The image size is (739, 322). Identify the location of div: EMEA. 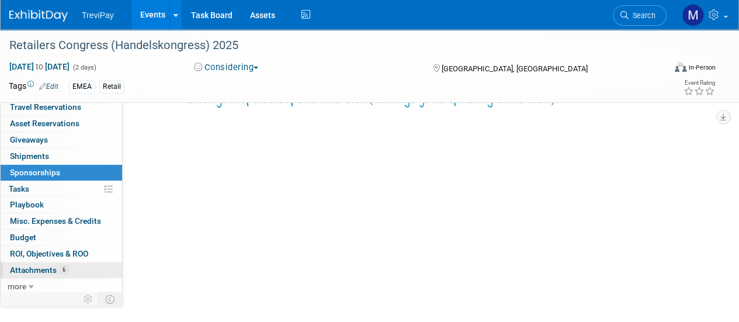
(82, 86).